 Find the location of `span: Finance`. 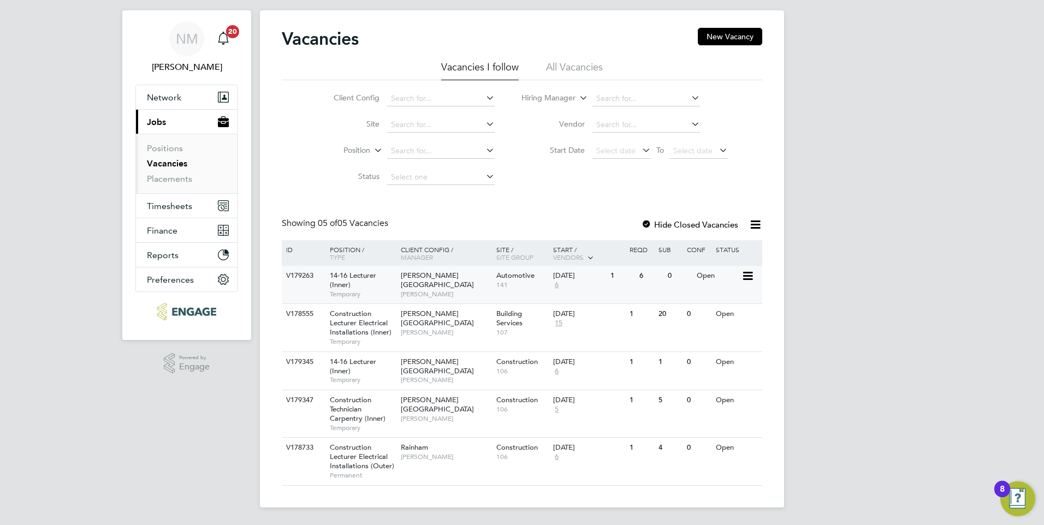

span: Finance is located at coordinates (162, 230).